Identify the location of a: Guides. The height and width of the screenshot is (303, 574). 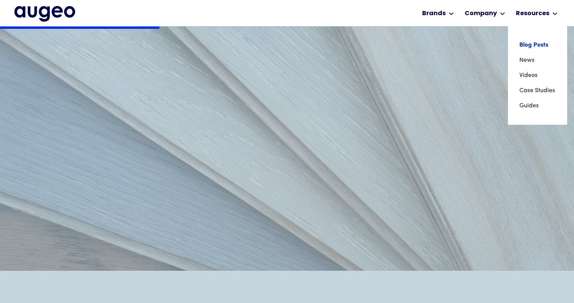
(537, 106).